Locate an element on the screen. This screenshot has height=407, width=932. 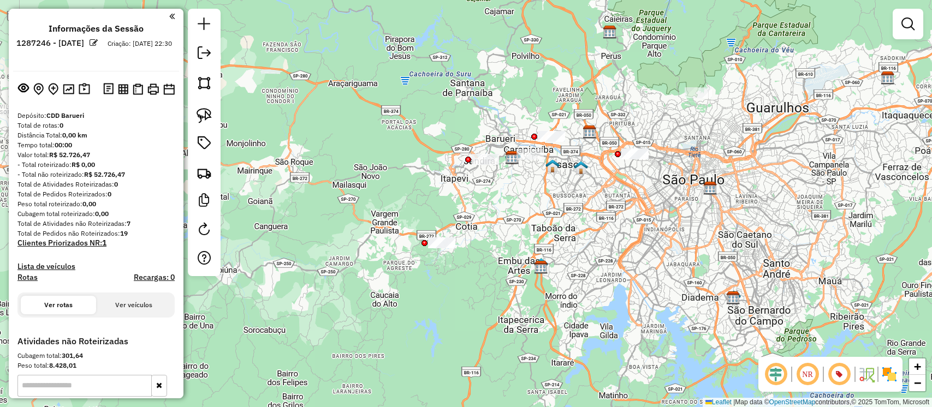
a: Clique aqui para minimizar o painel is located at coordinates (172, 16).